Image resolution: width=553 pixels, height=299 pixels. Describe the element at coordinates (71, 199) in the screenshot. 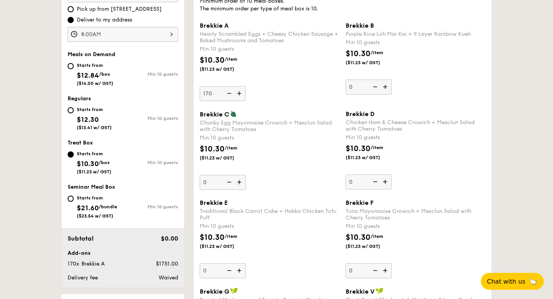

I see `input: Starts from$21.60/bundle($23.54 w/ GST)Min 10 guests` at that location.